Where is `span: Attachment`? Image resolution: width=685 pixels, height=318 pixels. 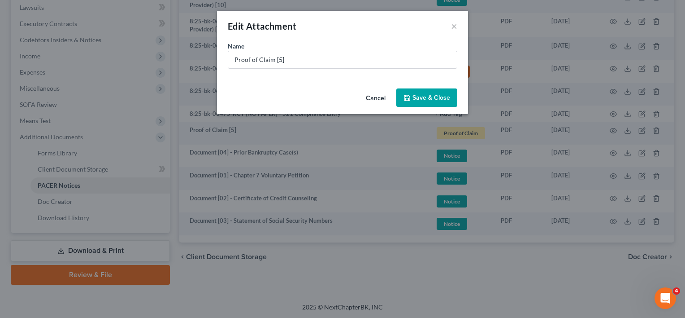 span: Attachment is located at coordinates (271, 26).